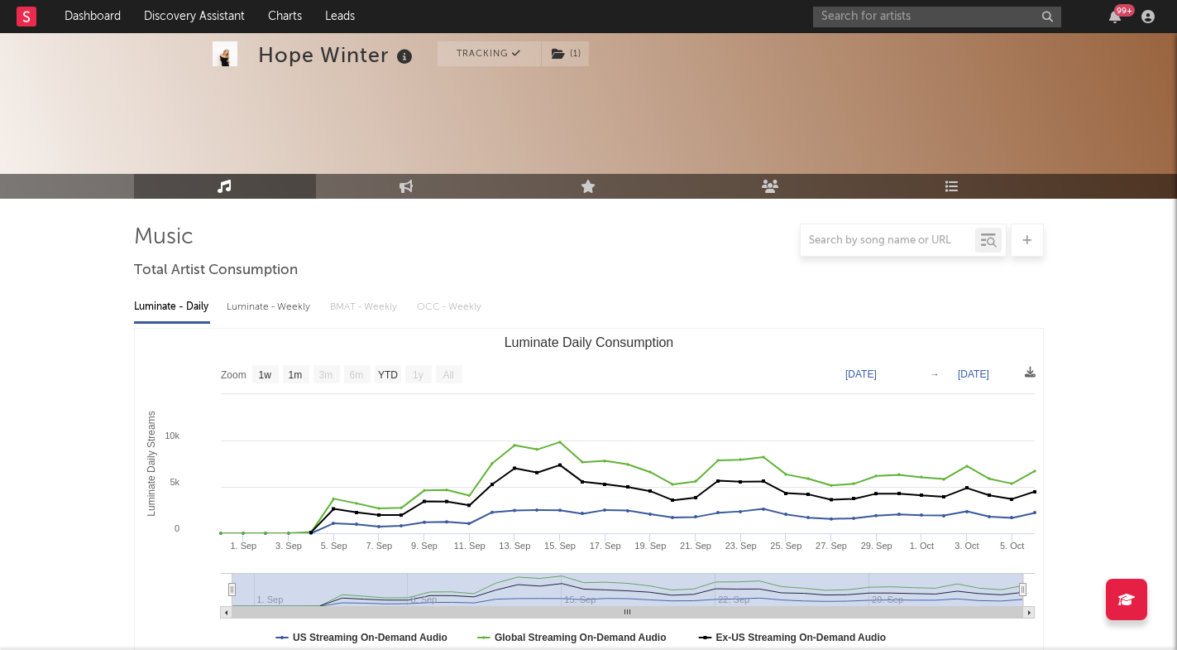 The image size is (1177, 650). Describe the element at coordinates (243, 545) in the screenshot. I see `text: 1. Sep` at that location.